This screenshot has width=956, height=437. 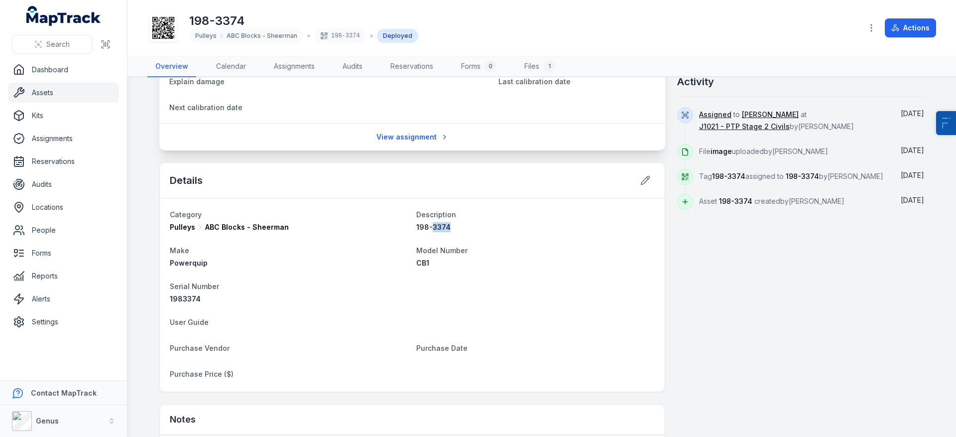 I want to click on a: Locations, so click(x=63, y=207).